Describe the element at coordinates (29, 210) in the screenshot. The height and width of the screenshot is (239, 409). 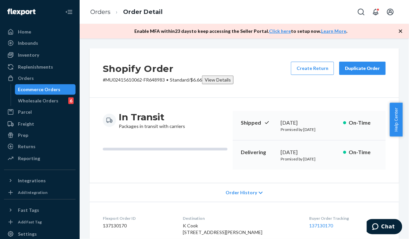
I see `div: Fast Tags` at that location.